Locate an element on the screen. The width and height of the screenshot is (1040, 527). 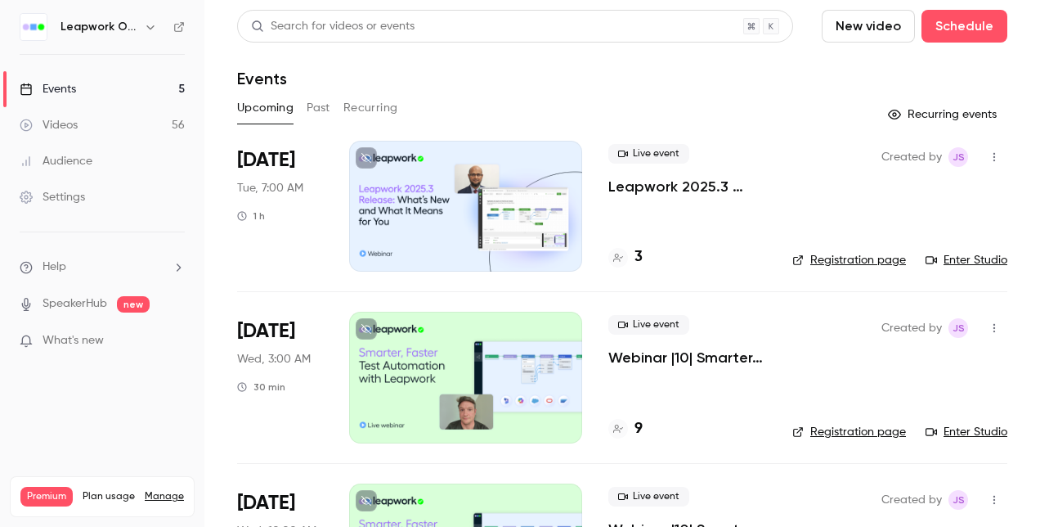
div: Settings is located at coordinates (52, 197).